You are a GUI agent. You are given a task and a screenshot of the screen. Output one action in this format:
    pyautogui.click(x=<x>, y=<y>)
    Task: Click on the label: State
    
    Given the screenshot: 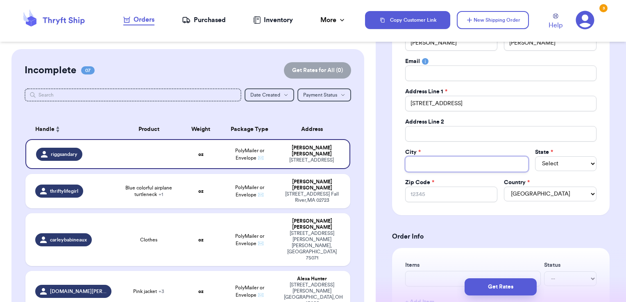 What is the action you would take?
    pyautogui.click(x=544, y=152)
    